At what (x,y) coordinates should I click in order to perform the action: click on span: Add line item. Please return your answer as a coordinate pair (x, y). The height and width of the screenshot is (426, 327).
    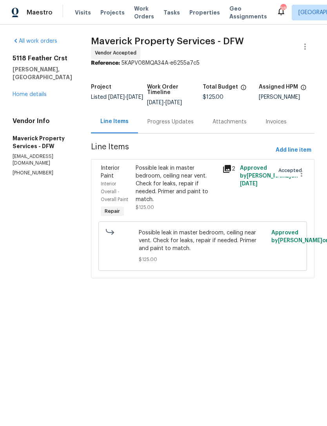
    Looking at the image, I should click on (293, 150).